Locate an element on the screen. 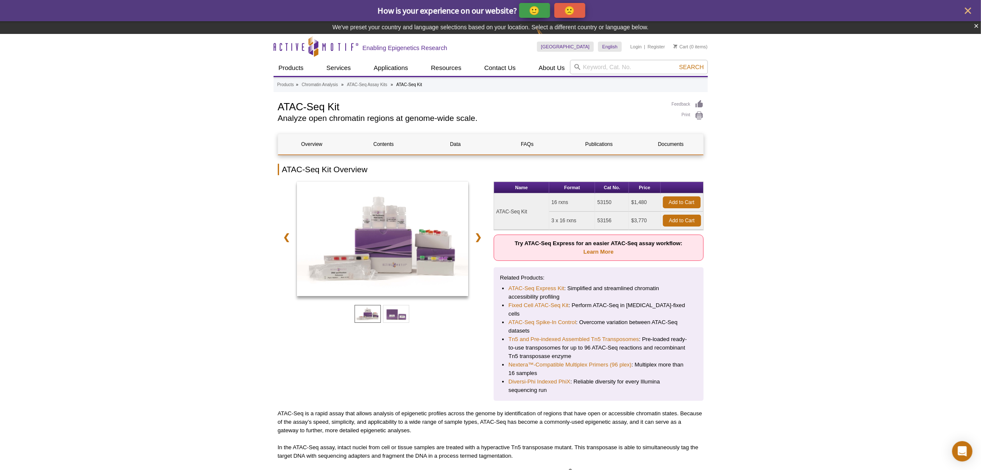  div: Open Intercom Messenger is located at coordinates (962, 451).